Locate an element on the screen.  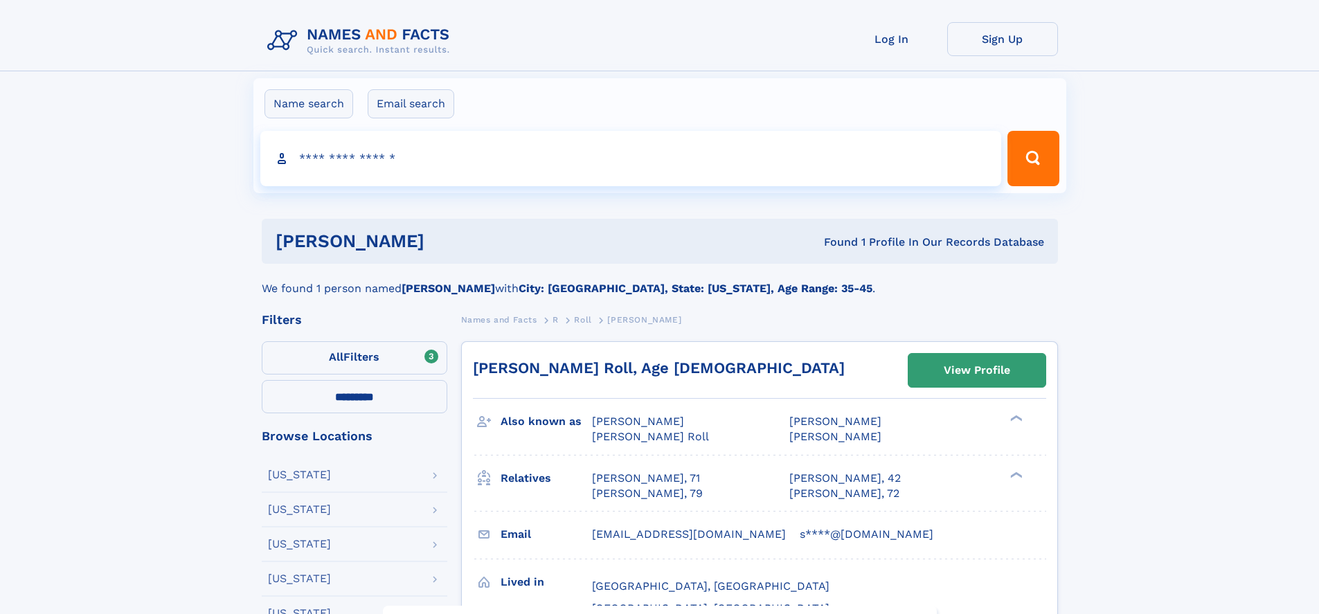
div: Filters is located at coordinates (355, 320).